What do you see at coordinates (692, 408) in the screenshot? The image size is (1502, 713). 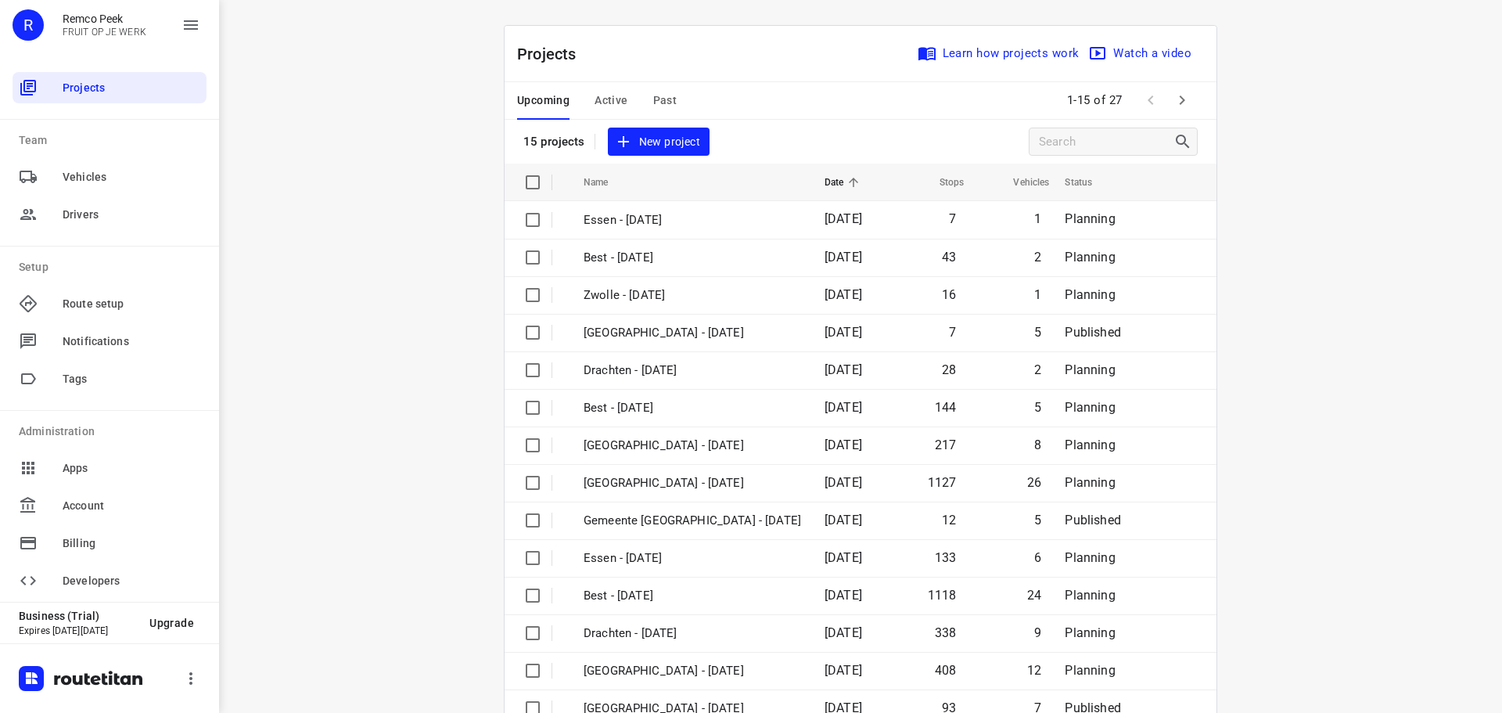 I see `p: Best - Thursday` at bounding box center [692, 408].